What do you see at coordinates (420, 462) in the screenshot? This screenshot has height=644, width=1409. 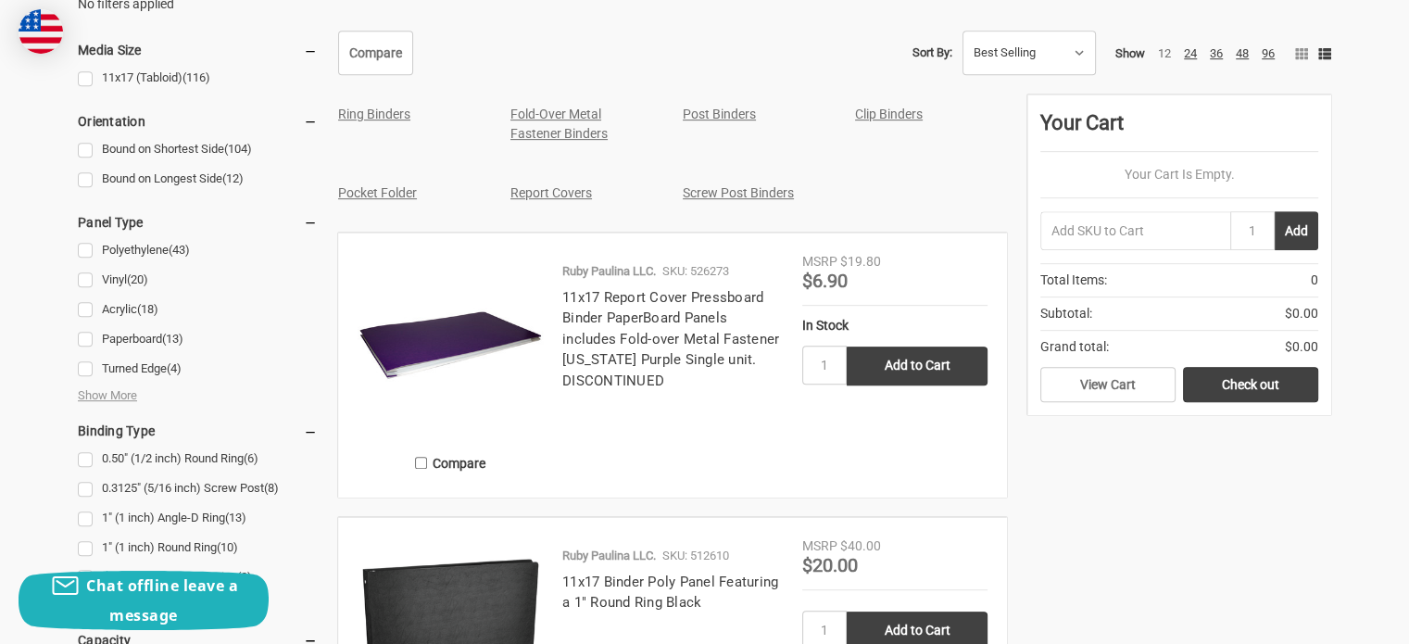 I see `input: Compare` at bounding box center [420, 462].